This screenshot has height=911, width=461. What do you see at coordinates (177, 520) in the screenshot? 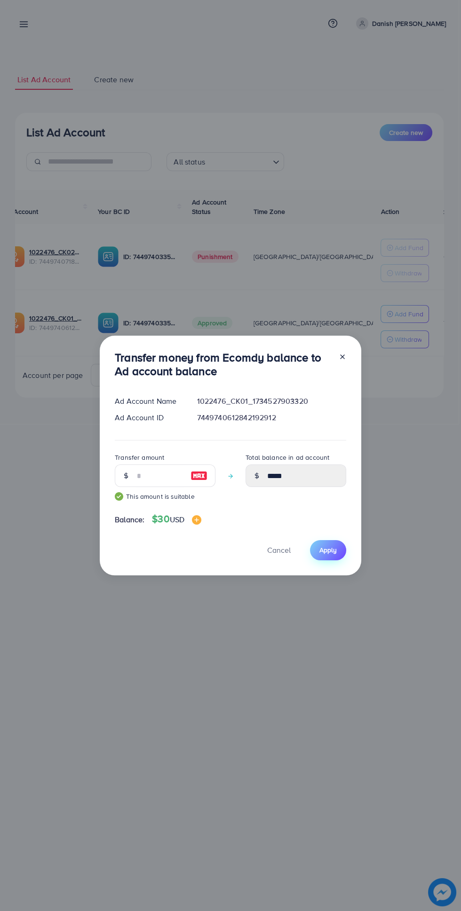
I see `span: USD` at bounding box center [177, 520].